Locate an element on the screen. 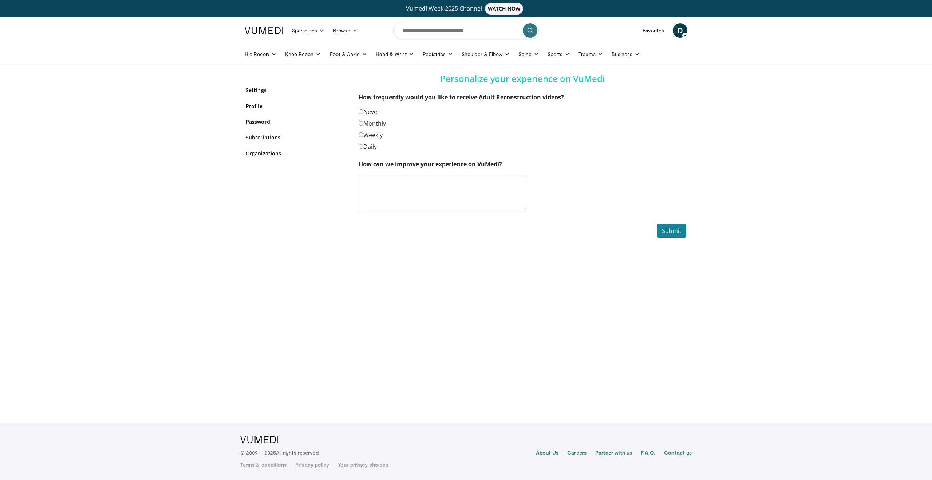 The image size is (932, 480). a: Foot & Ankle is located at coordinates (348, 54).